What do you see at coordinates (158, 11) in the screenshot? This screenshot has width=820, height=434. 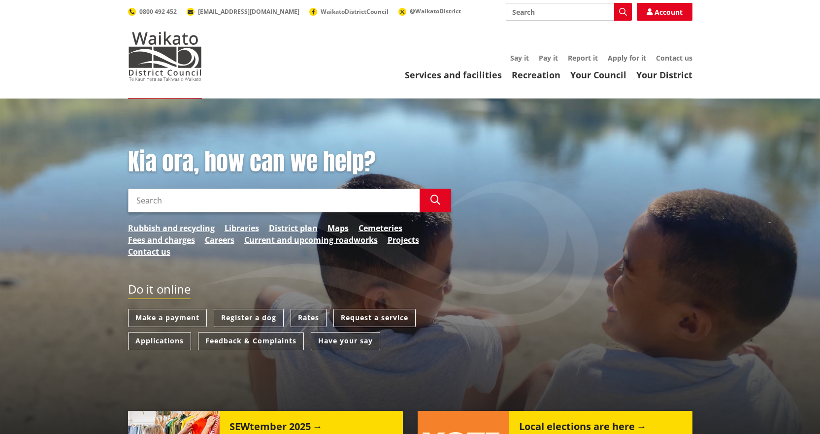 I see `span: 0800 492 452` at bounding box center [158, 11].